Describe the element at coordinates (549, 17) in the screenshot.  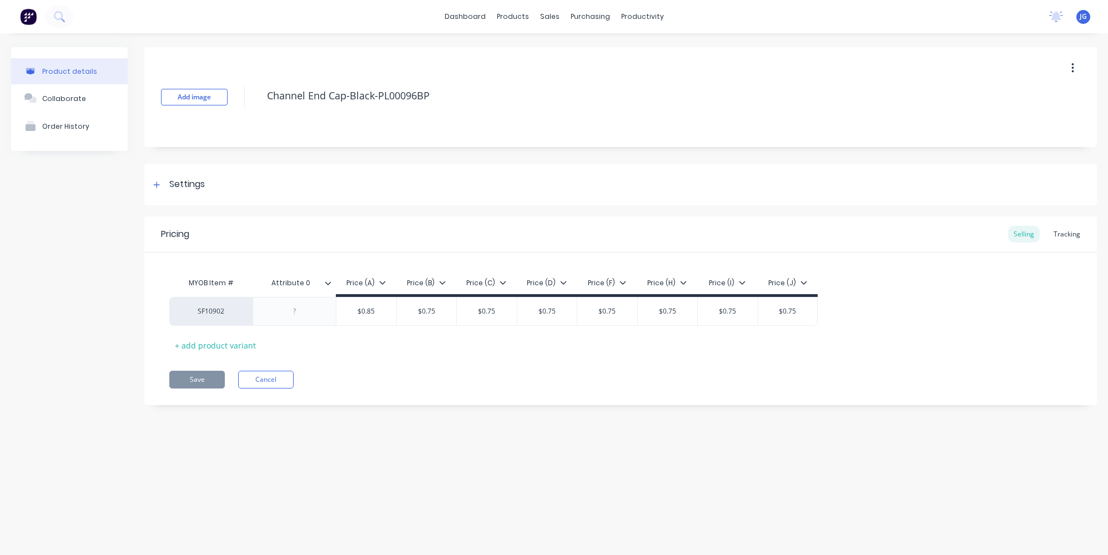
I see `div: sales` at that location.